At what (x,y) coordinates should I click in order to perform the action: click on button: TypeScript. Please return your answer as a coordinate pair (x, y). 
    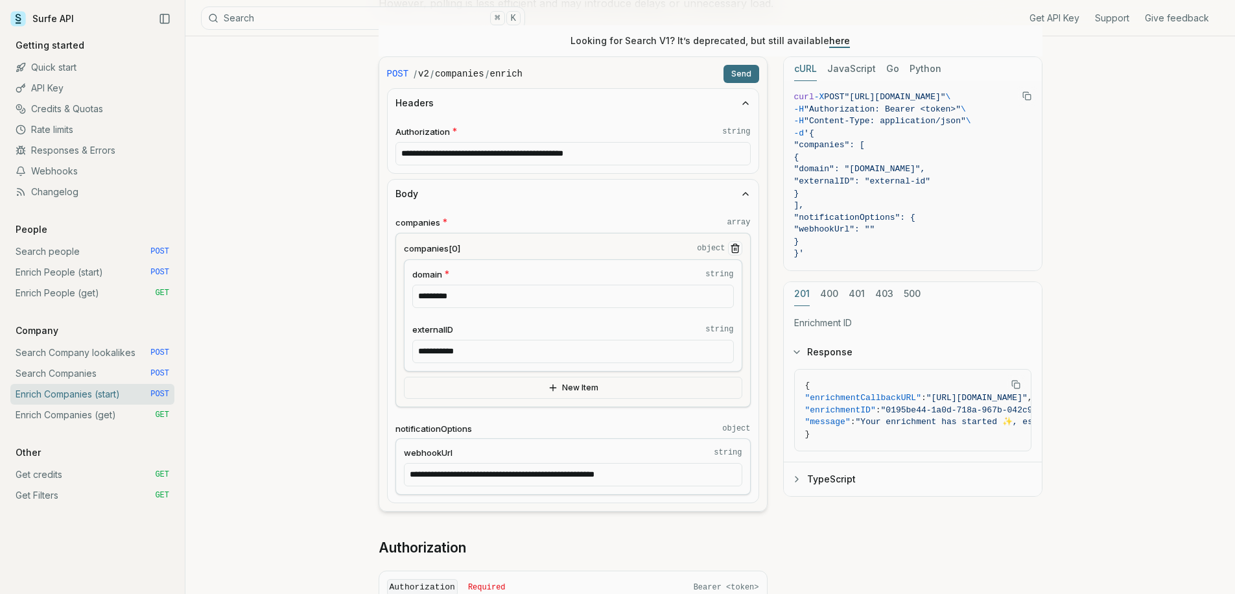
    Looking at the image, I should click on (913, 479).